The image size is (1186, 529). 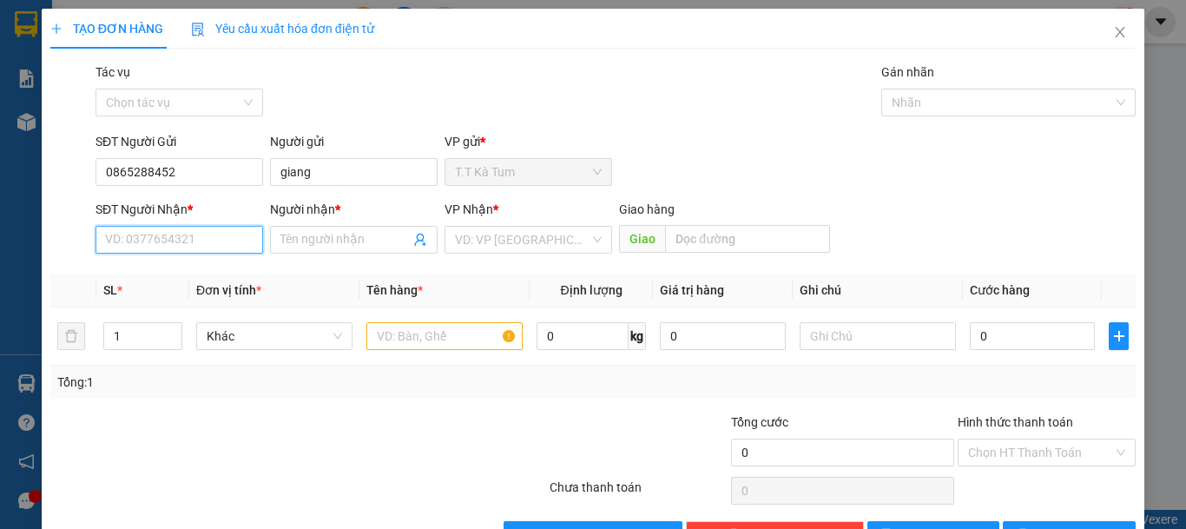 What do you see at coordinates (1015, 422) in the screenshot?
I see `label: Hình thức thanh toán` at bounding box center [1015, 422].